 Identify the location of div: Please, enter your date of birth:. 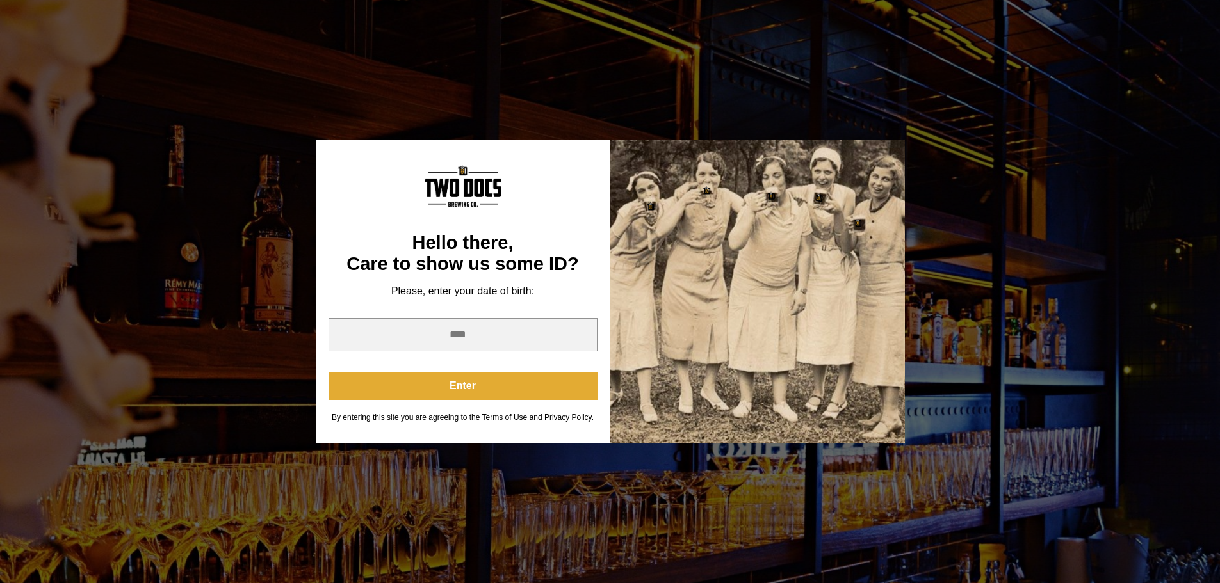
(463, 291).